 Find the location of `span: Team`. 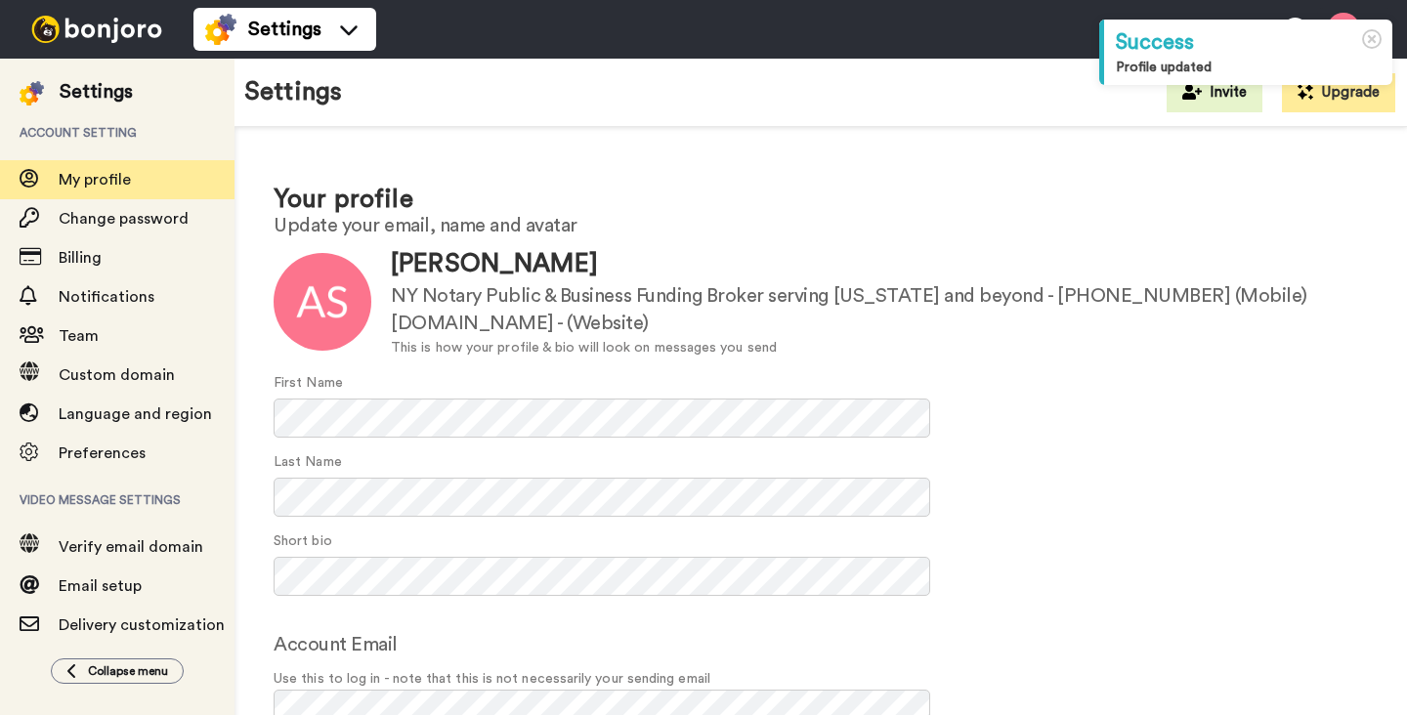

span: Team is located at coordinates (78, 336).